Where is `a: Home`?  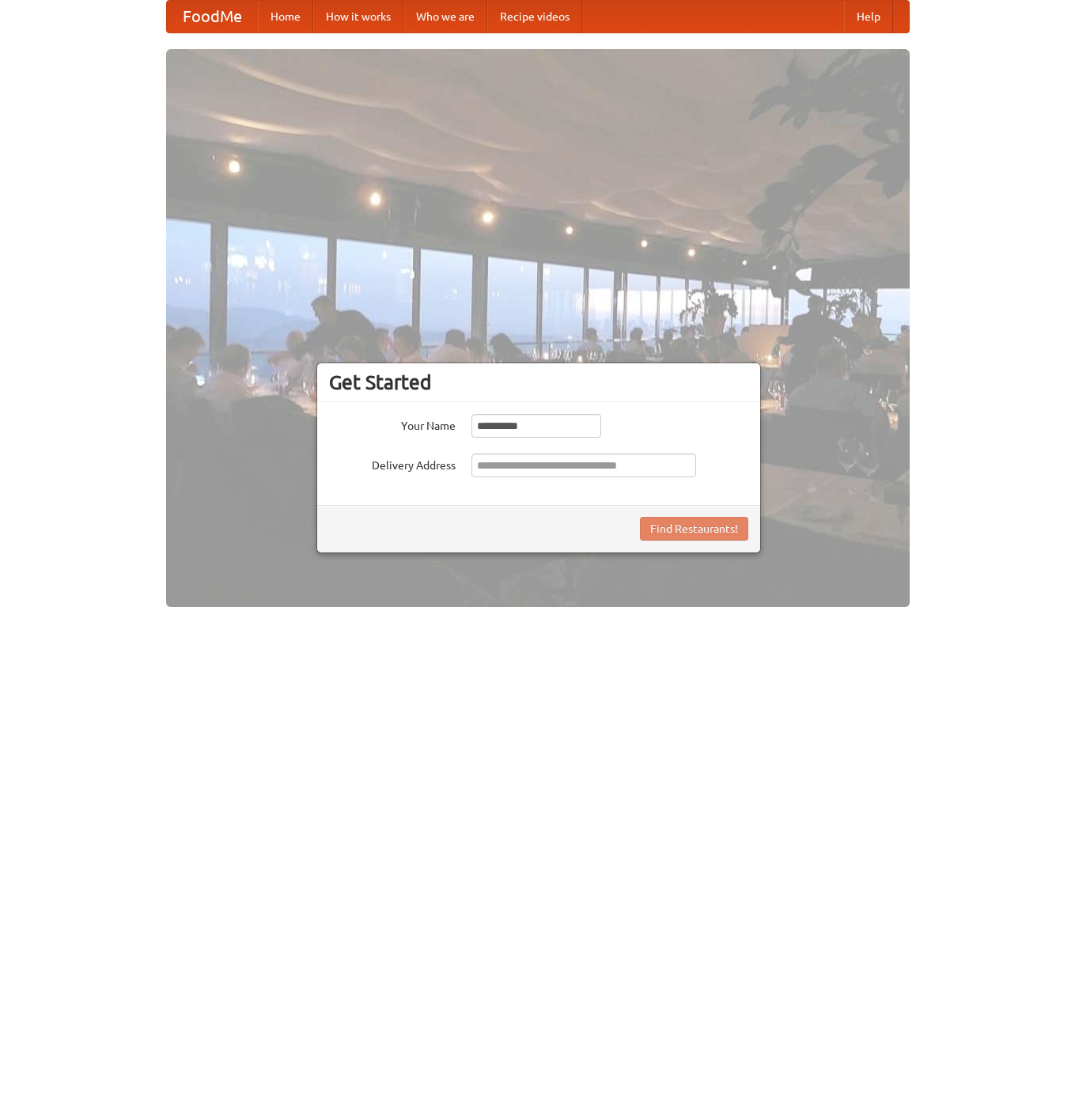
a: Home is located at coordinates (286, 17).